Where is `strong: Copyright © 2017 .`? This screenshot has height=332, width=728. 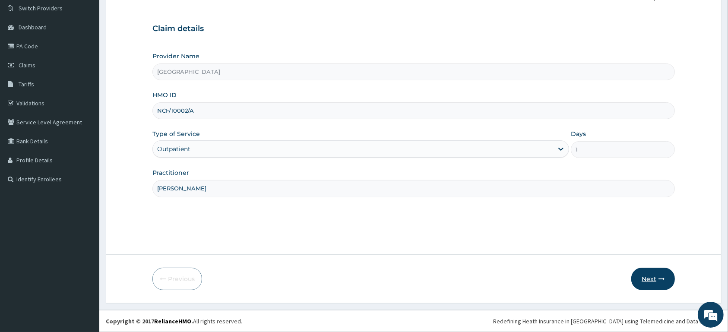
strong: Copyright © 2017 . is located at coordinates (149, 321).